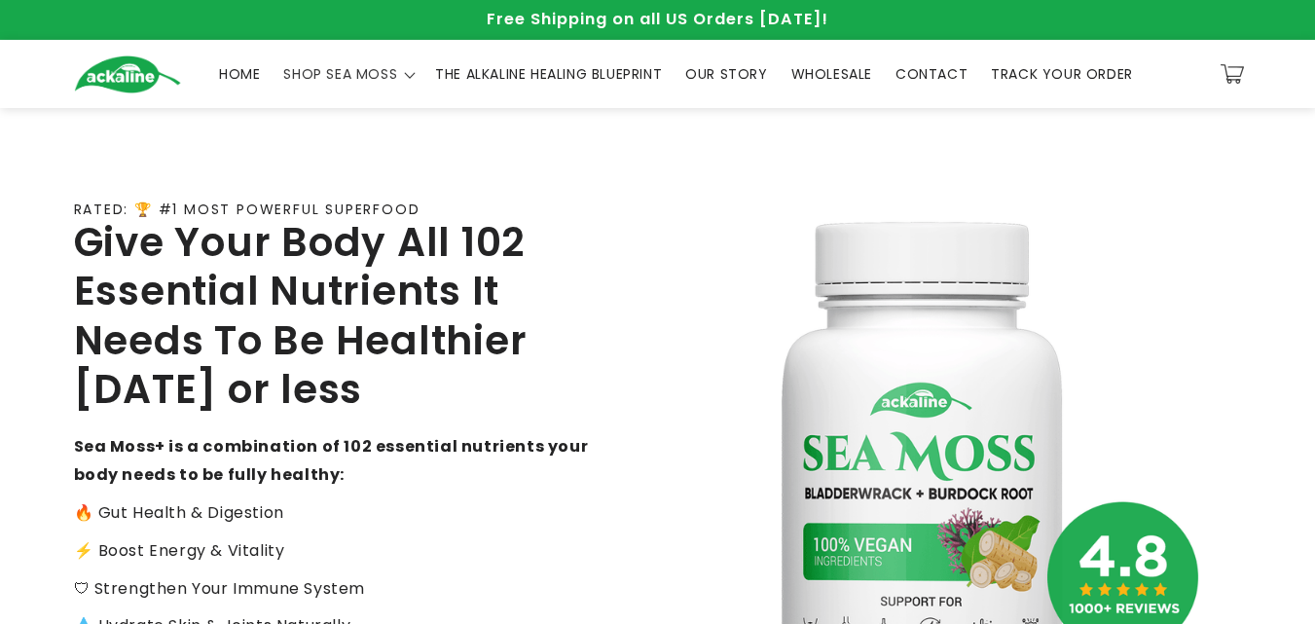 This screenshot has width=1315, height=624. I want to click on p: 🔥 Gut Health & Digestion, so click(332, 513).